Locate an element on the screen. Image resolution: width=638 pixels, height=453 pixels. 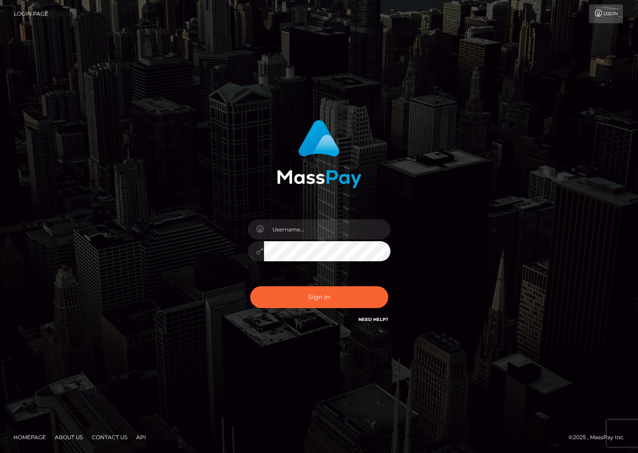
a: Homepage is located at coordinates (29, 437).